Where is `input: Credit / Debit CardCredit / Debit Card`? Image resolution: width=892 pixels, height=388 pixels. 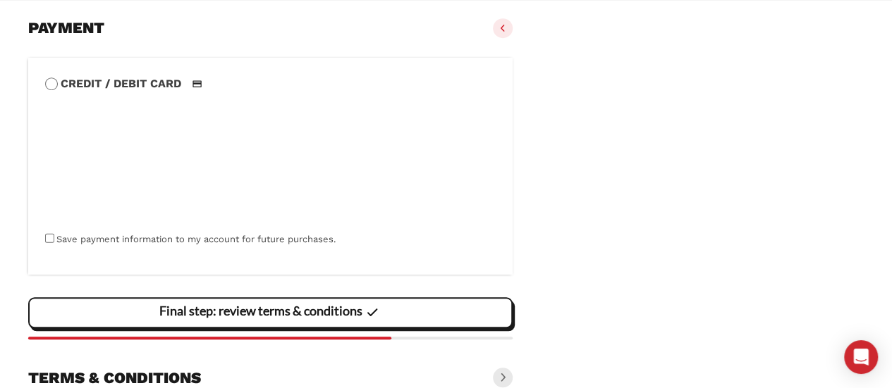 input: Credit / Debit CardCredit / Debit Card is located at coordinates (51, 84).